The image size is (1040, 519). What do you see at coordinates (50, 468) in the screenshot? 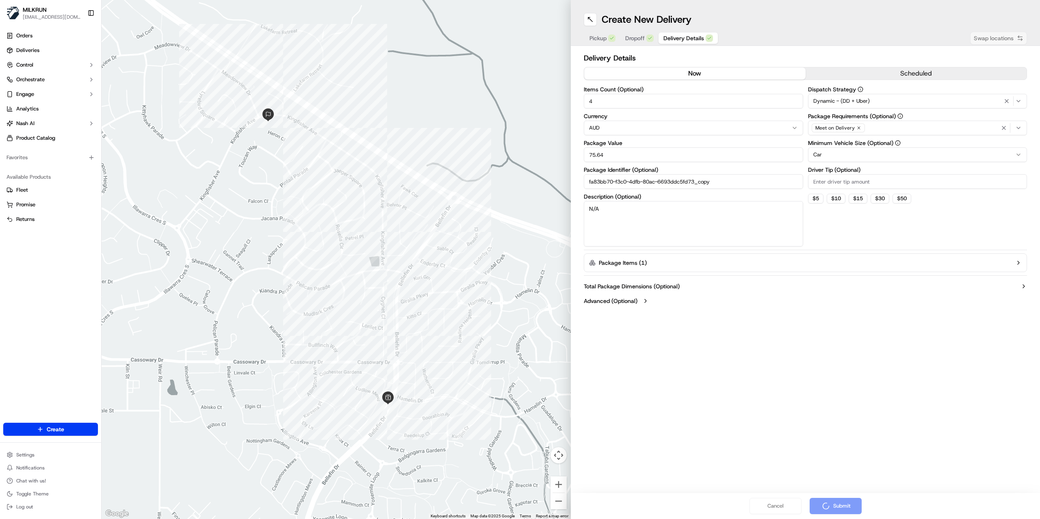
I see `button: Notifications` at bounding box center [50, 468].